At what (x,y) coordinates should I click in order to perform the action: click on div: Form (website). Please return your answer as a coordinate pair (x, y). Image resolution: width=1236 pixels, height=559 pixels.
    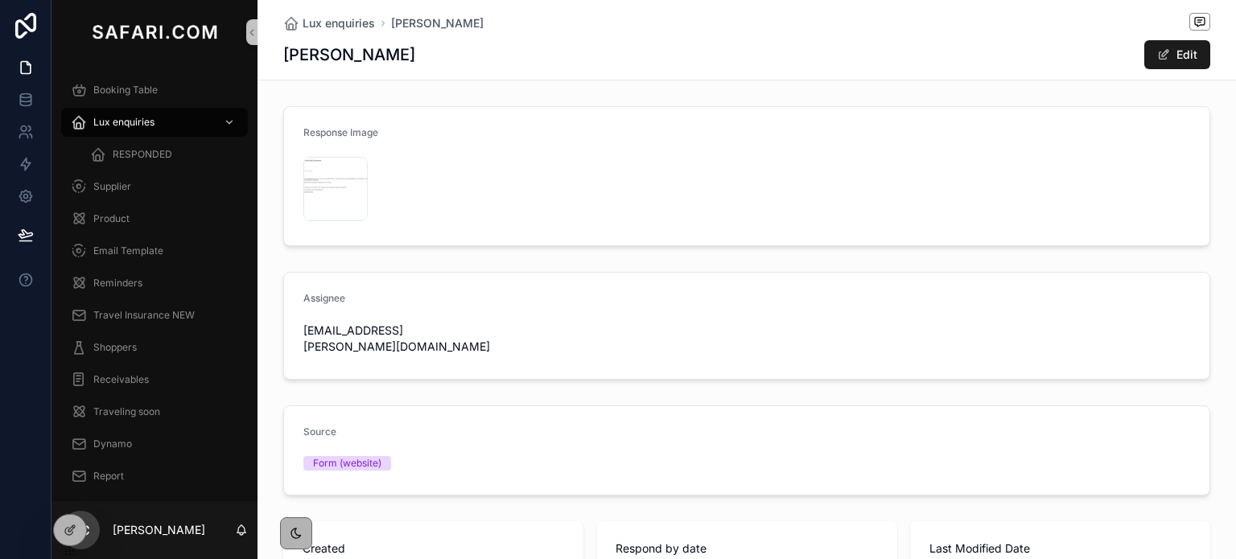
    Looking at the image, I should click on (347, 463).